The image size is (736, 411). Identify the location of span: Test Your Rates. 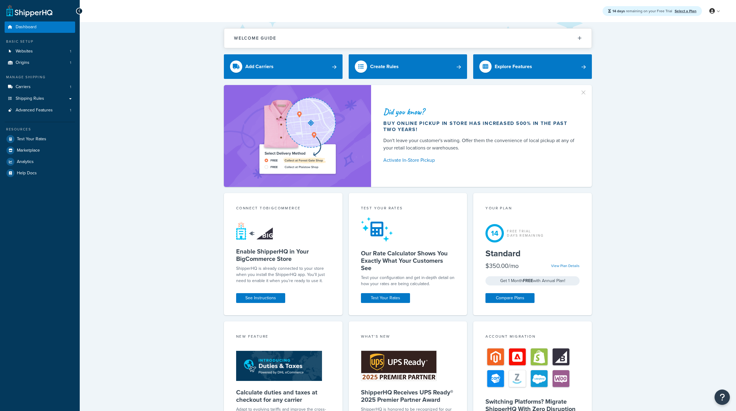
(32, 139).